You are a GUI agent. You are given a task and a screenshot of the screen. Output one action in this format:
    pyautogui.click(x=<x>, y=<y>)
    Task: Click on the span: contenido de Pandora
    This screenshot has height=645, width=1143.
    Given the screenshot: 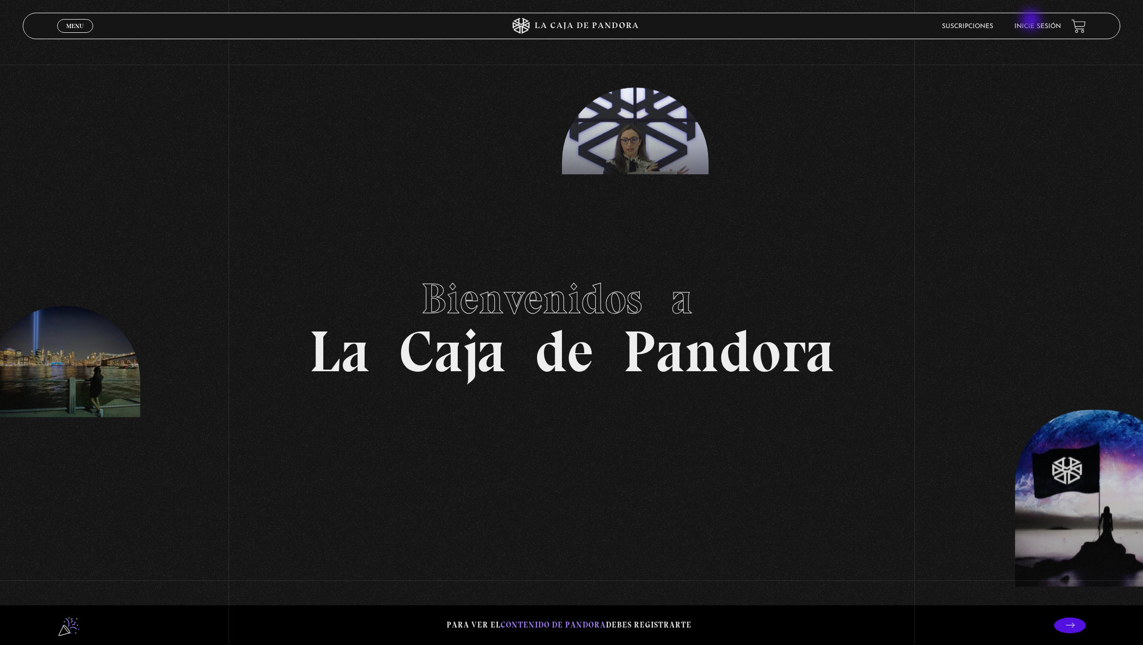 What is the action you would take?
    pyautogui.click(x=553, y=624)
    